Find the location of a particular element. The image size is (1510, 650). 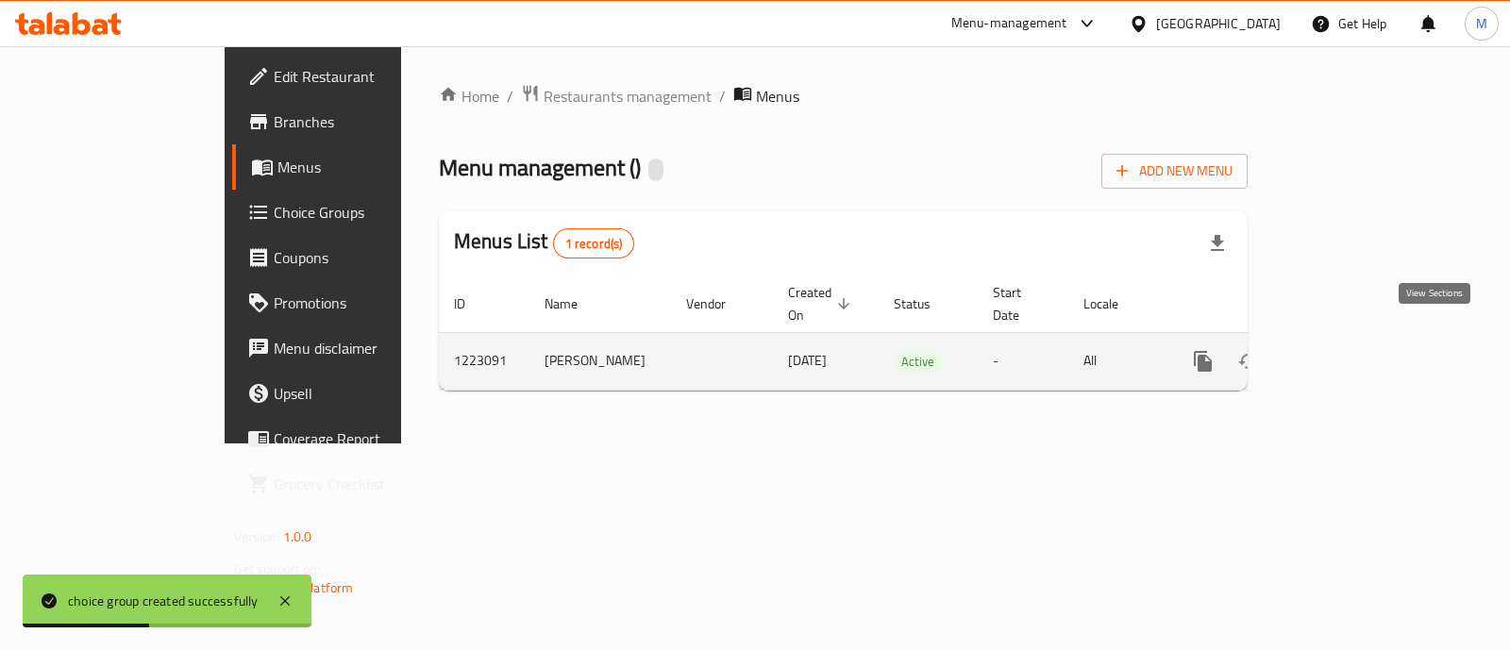

nav: breadcrumb is located at coordinates (843, 96).